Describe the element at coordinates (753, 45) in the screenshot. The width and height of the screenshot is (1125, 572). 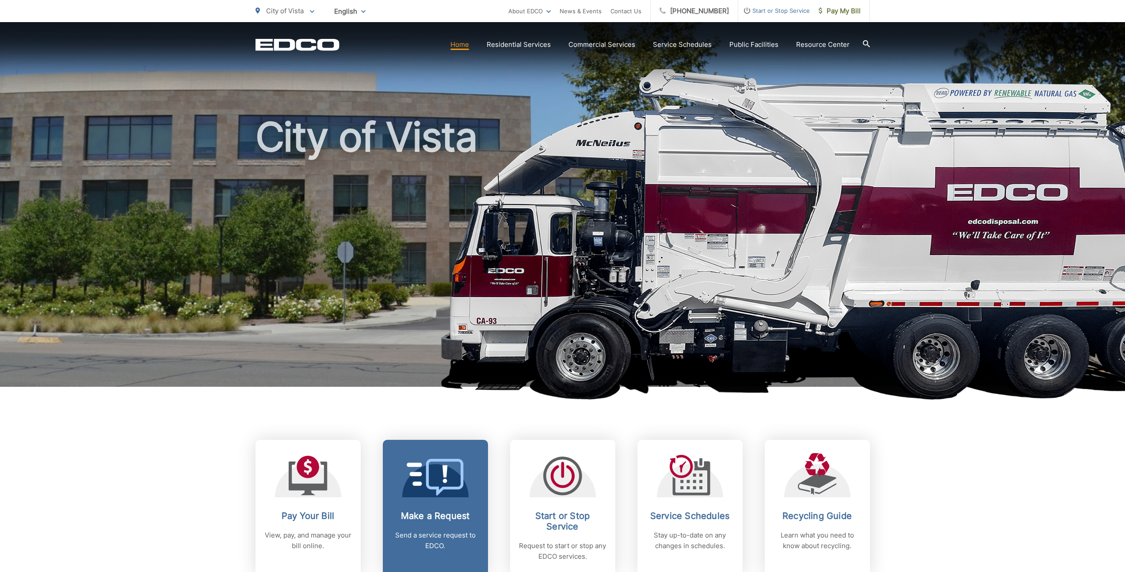
I see `a: Public Facilities` at that location.